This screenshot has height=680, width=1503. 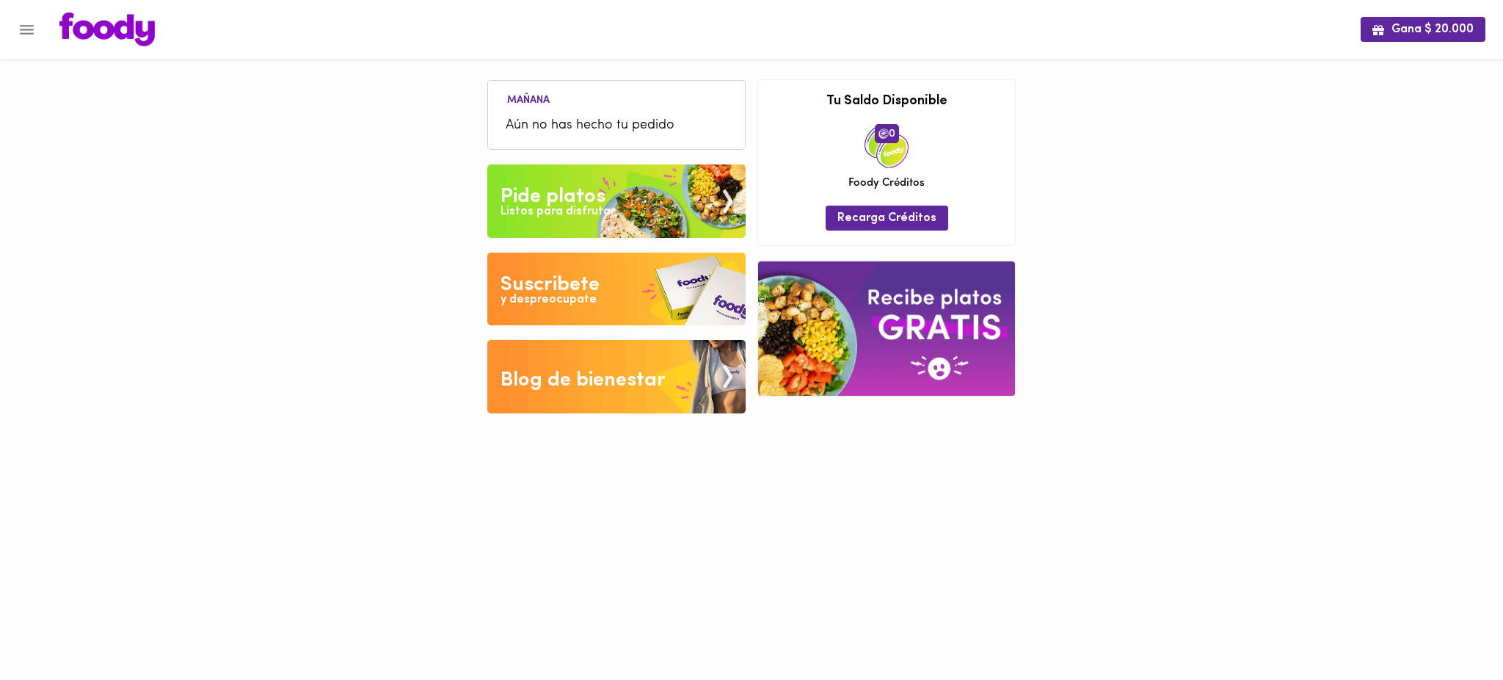 I want to click on span: Aún no has hecho tu pedido, so click(x=616, y=125).